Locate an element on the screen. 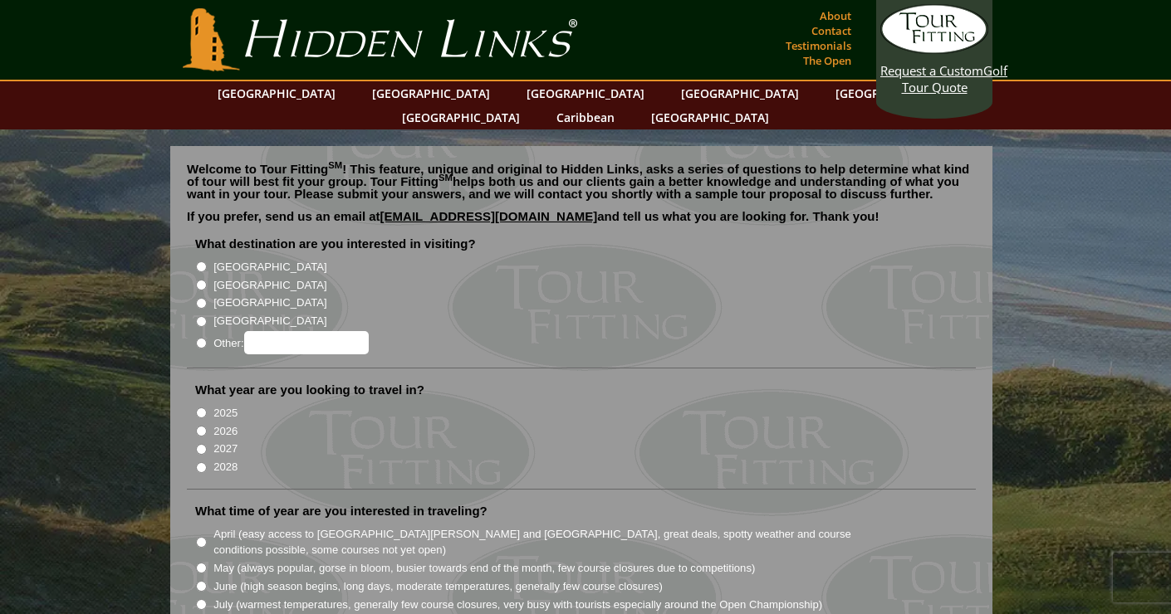 The image size is (1171, 614). a: About is located at coordinates (835, 16).